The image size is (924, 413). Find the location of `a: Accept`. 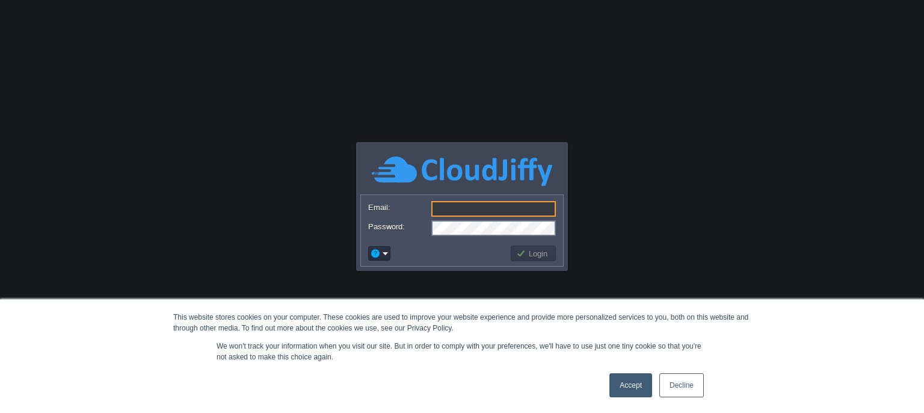

a: Accept is located at coordinates (631, 385).